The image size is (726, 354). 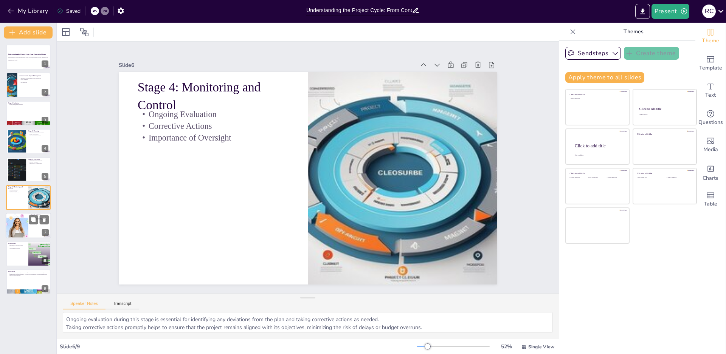 What do you see at coordinates (38, 161) in the screenshot?
I see `p: Implementation of Project Plan` at bounding box center [38, 161].